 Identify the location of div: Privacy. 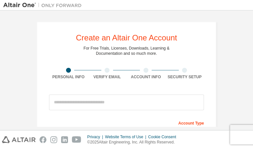
(96, 137).